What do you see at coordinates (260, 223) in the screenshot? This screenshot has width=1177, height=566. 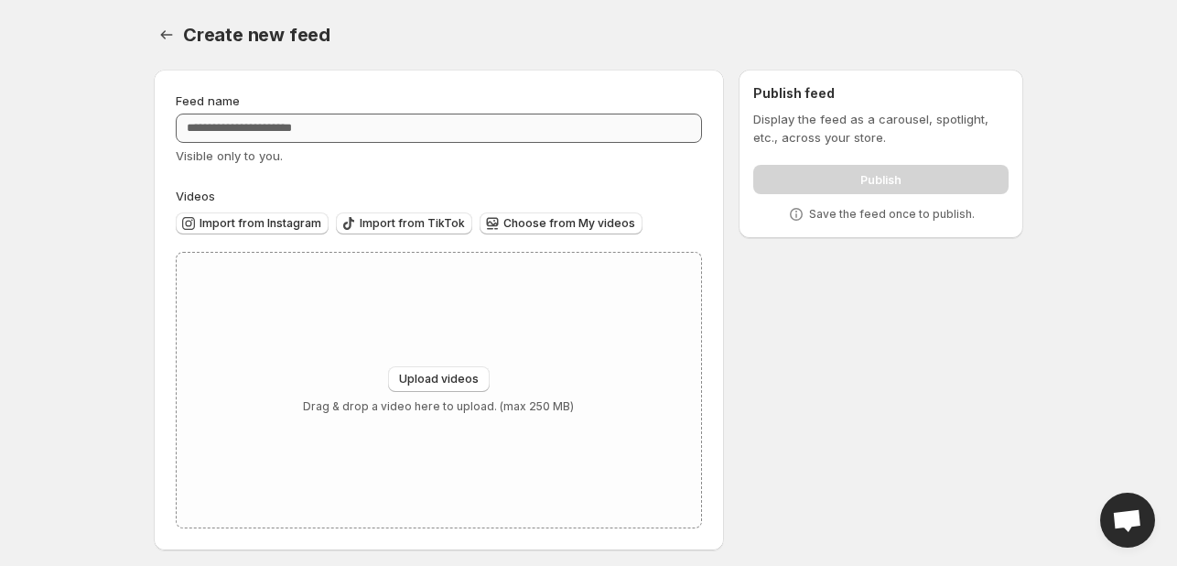 I see `span: Import from Instagram` at bounding box center [260, 223].